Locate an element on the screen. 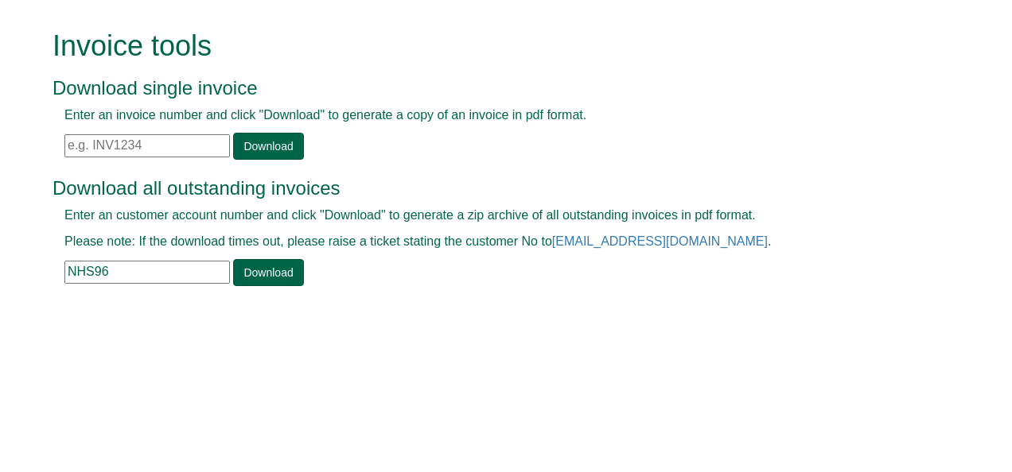 The image size is (1012, 472). h3: Download all outstanding invoices is located at coordinates (488, 189).